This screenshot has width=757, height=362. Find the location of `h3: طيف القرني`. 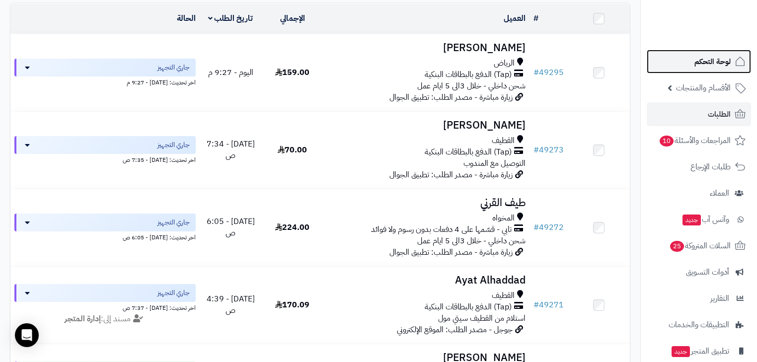

h3: طيف القرني is located at coordinates (426, 203).